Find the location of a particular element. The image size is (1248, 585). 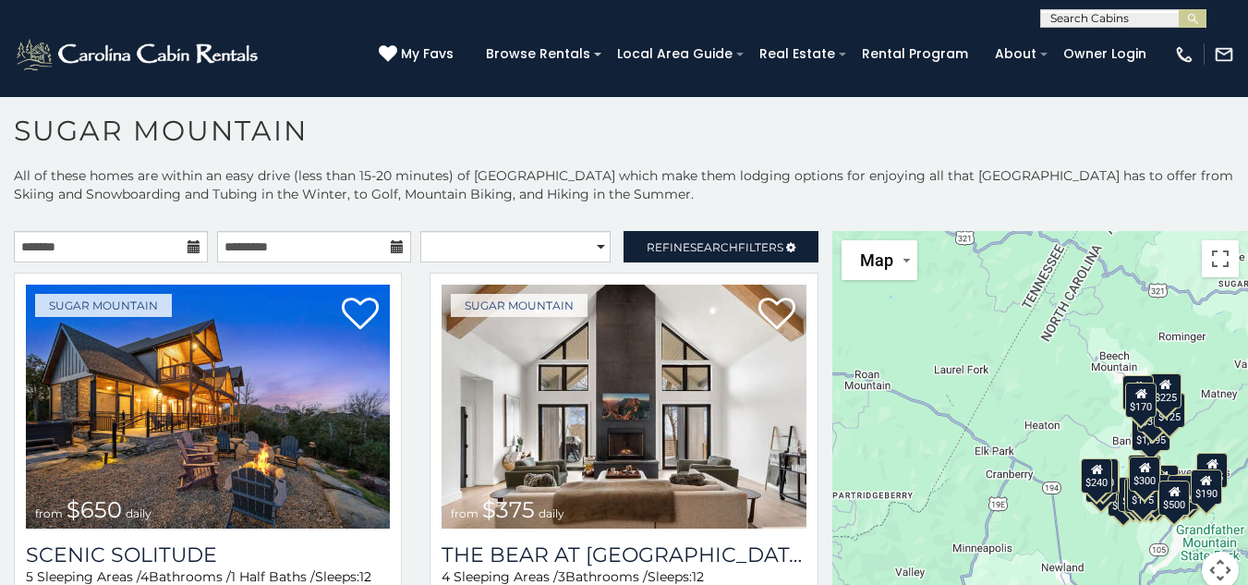

img: Scenic Solitude is located at coordinates (208, 407).